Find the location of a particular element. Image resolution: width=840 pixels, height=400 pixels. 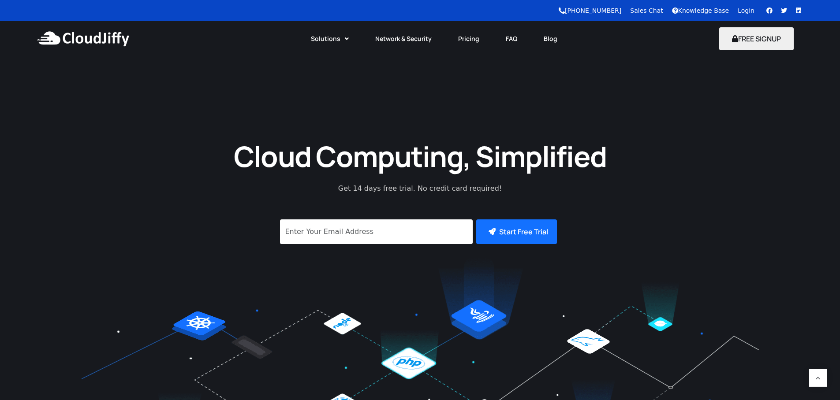

a: Login is located at coordinates (746, 11).